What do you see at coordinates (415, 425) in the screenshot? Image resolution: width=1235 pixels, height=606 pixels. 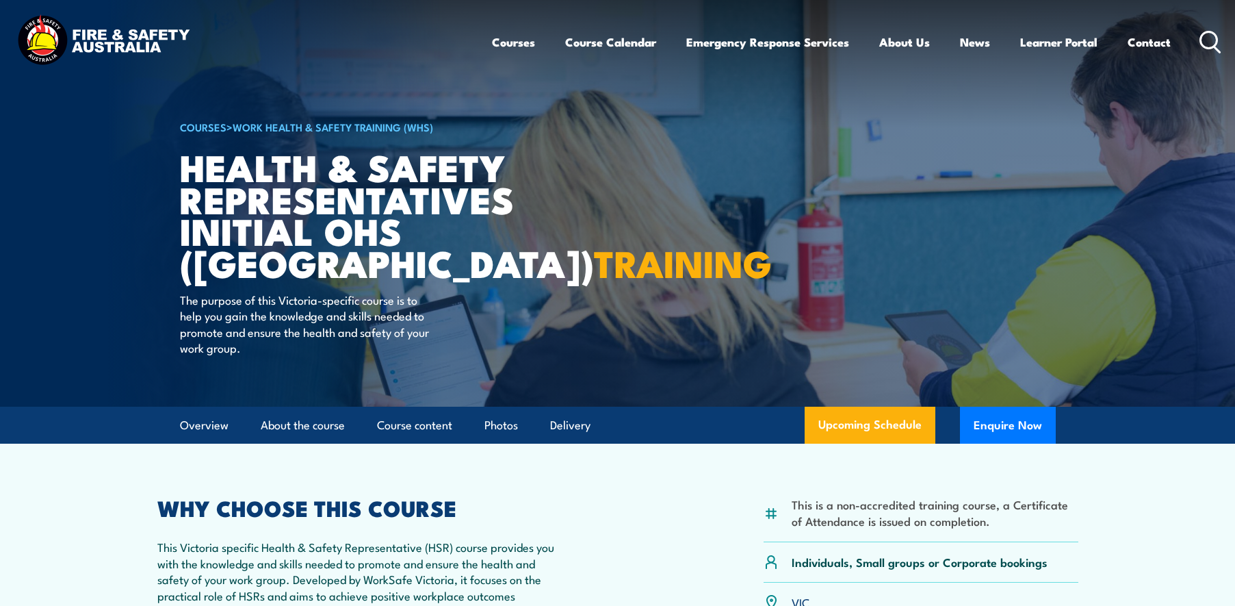 I see `a: Course content` at bounding box center [415, 425].